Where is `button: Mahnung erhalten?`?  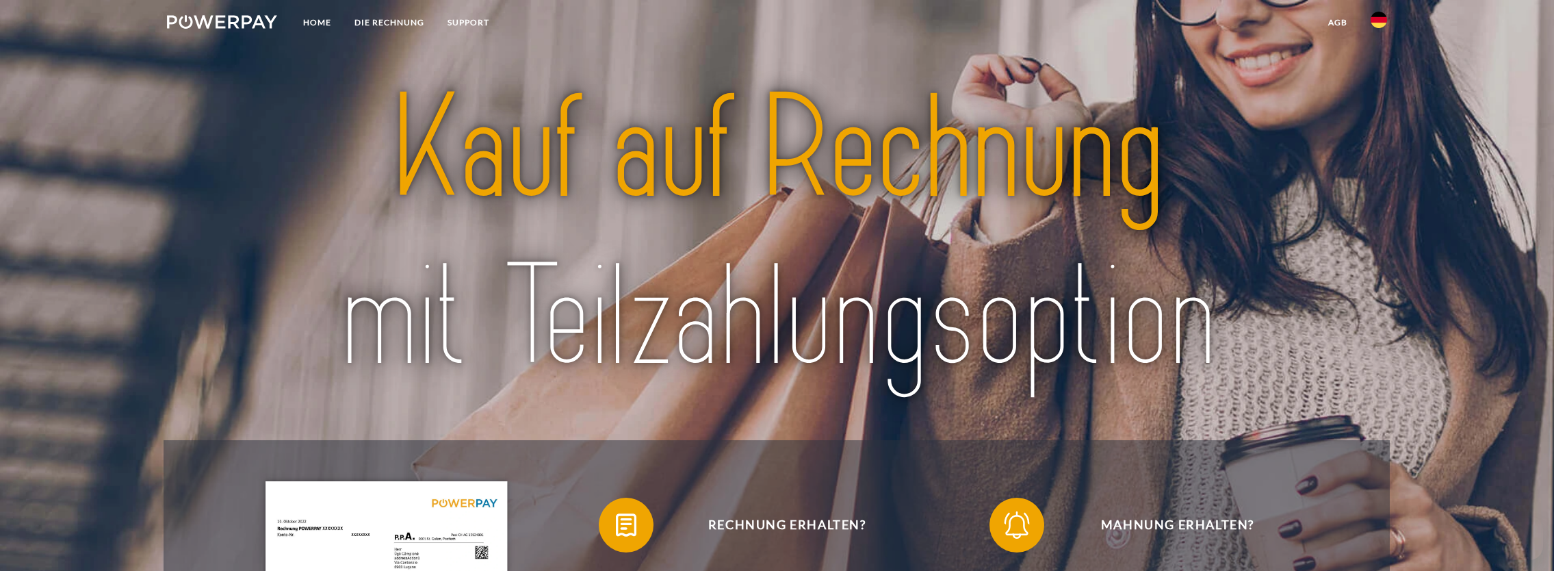
button: Mahnung erhalten? is located at coordinates (1168, 525).